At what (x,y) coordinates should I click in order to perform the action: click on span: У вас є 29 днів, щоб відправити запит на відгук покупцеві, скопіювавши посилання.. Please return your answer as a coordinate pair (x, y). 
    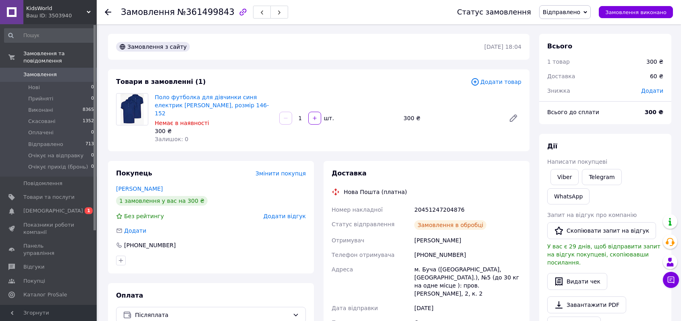
    Looking at the image, I should click on (603, 254).